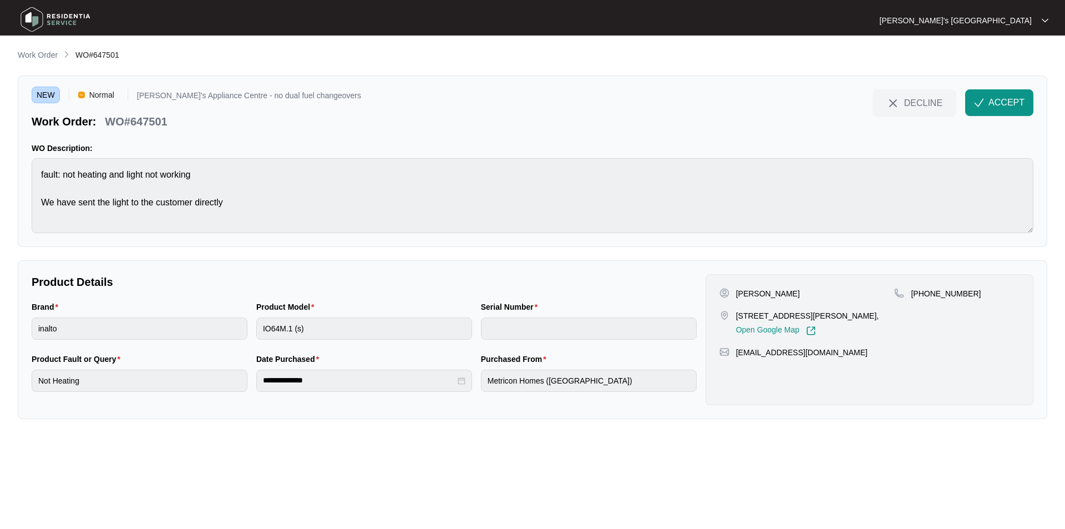 The height and width of the screenshot is (529, 1065). What do you see at coordinates (533, 195) in the screenshot?
I see `textarea: fault: not heating and light not working We have sent the light to the customer directly` at bounding box center [533, 195].